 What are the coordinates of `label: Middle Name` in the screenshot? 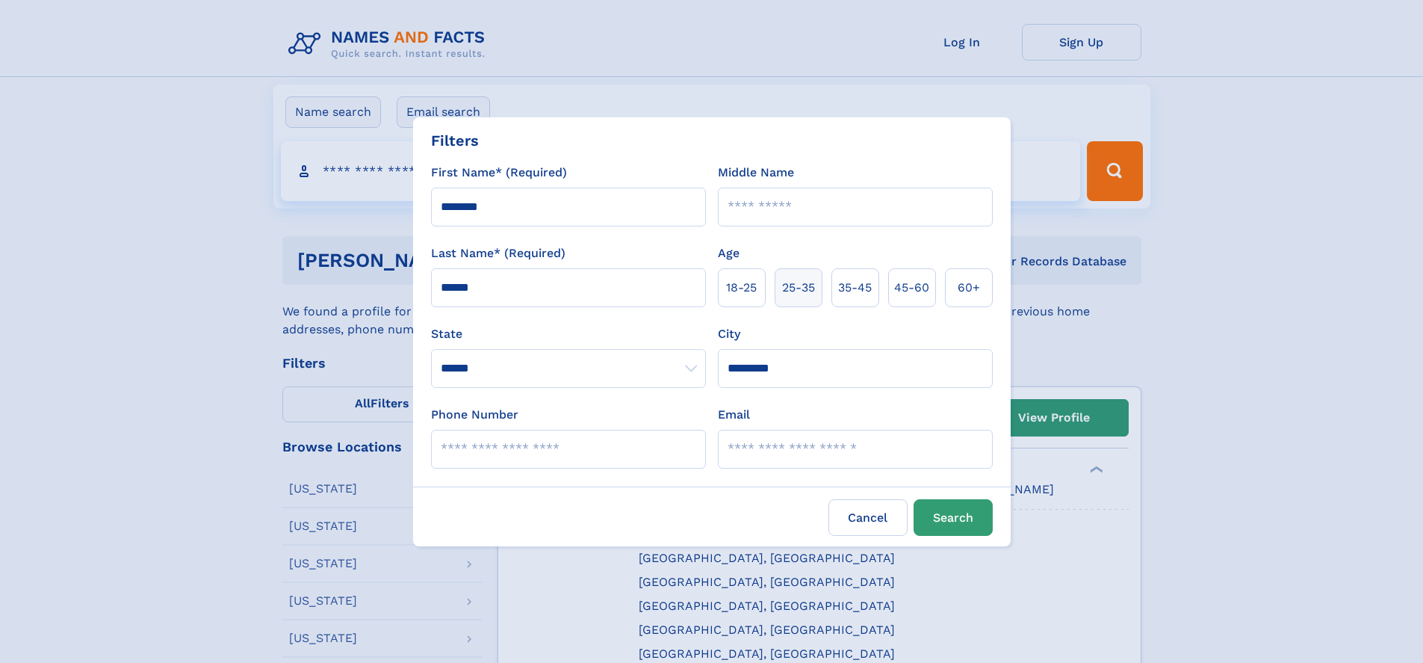 It's located at (756, 173).